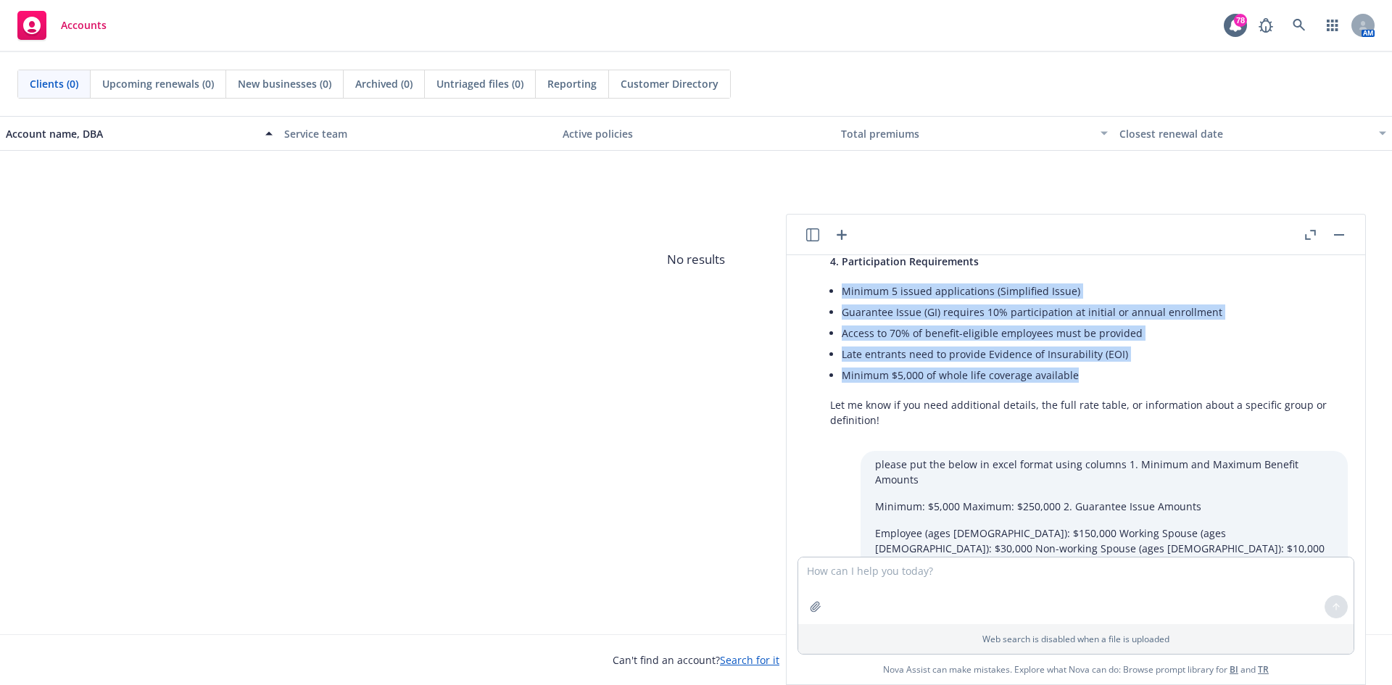 This screenshot has width=1392, height=685. What do you see at coordinates (1253, 133) in the screenshot?
I see `button: Closest renewal date` at bounding box center [1253, 133].